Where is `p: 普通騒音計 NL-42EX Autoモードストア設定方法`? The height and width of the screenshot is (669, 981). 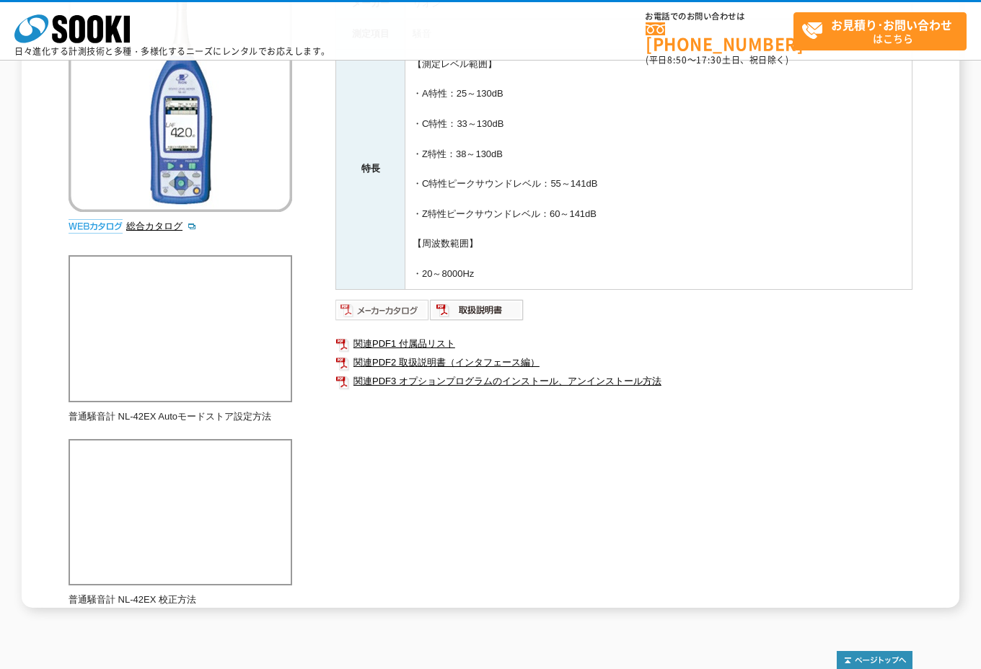 p: 普通騒音計 NL-42EX Autoモードストア設定方法 is located at coordinates (180, 417).